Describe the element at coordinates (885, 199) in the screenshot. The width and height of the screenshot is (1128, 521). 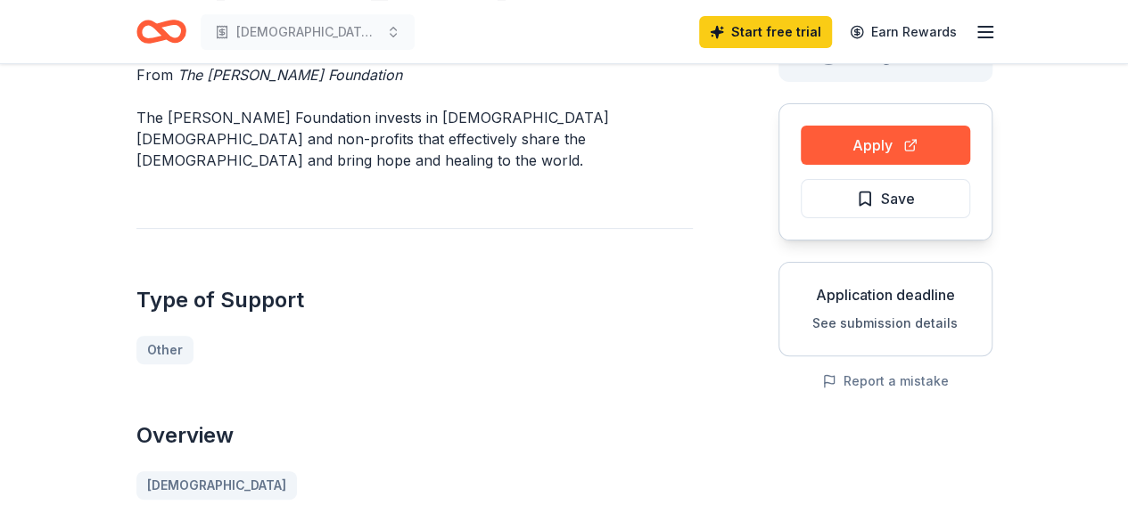
I see `button: Save` at that location.